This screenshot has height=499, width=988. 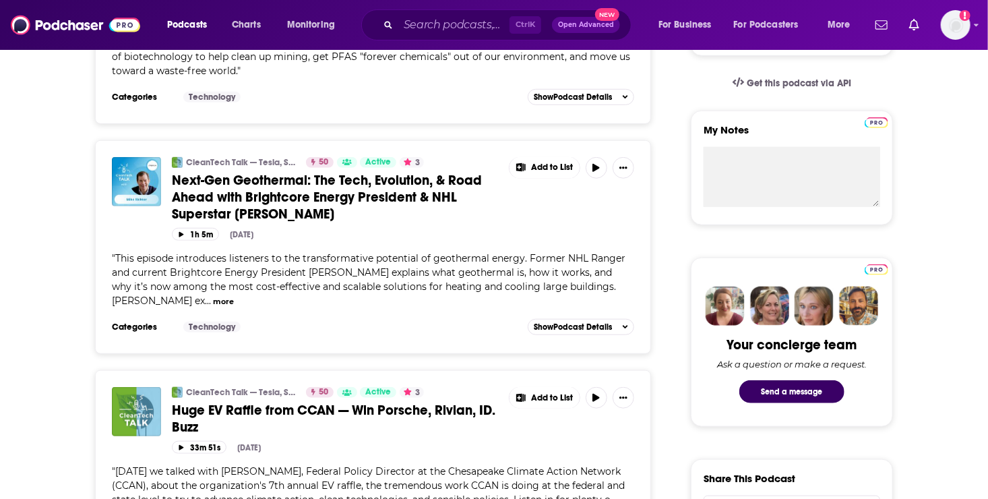 I want to click on img: Huge EV Raffle from CCAN — Win Porsche, Rivian, ID. Buzz, so click(x=136, y=411).